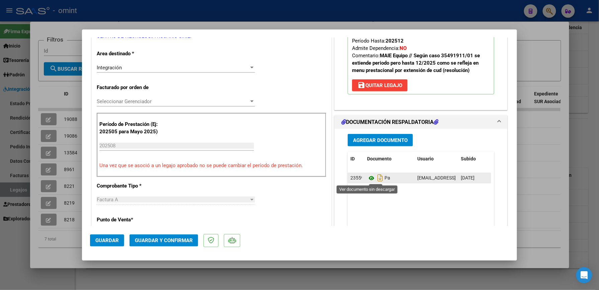 The width and height of the screenshot is (599, 290). Describe the element at coordinates (380, 140) in the screenshot. I see `button: Agregar Documento` at that location.